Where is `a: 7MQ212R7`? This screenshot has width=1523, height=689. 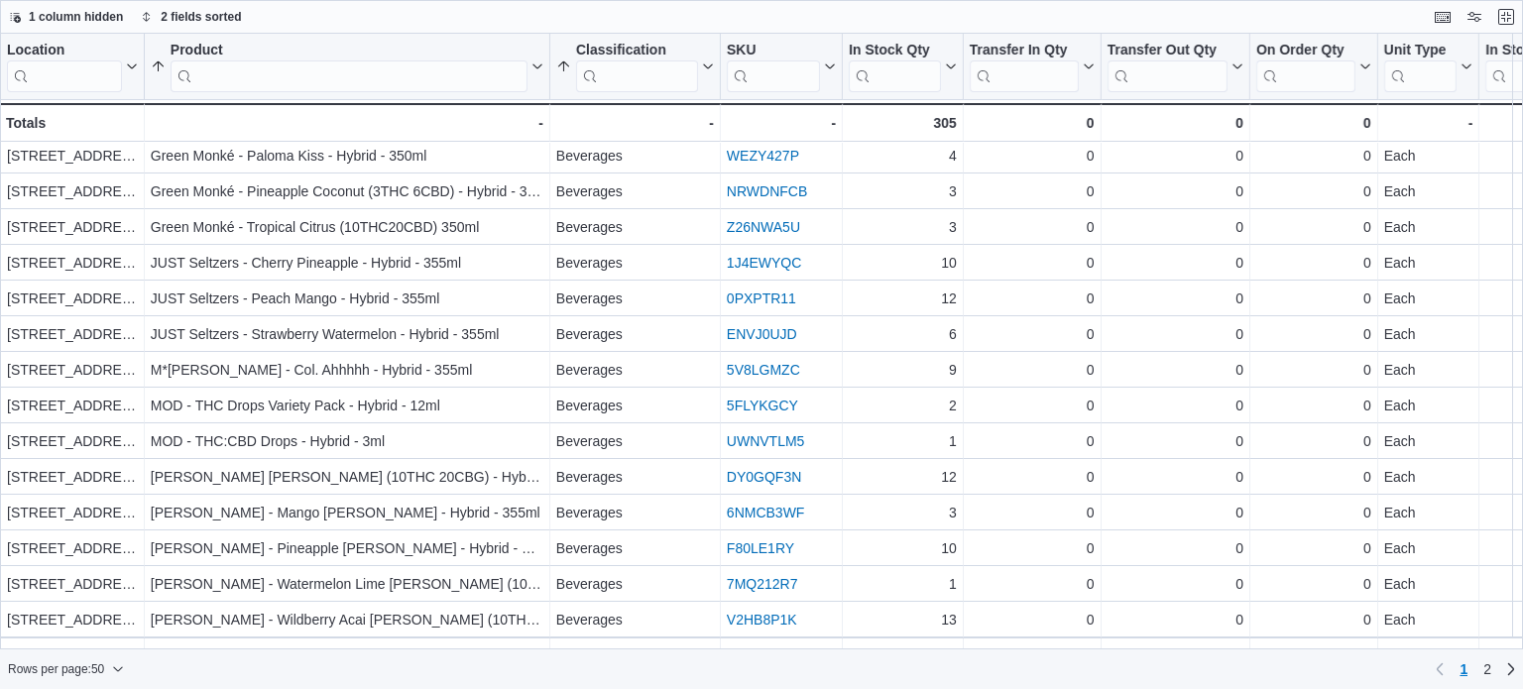 a: 7MQ212R7 is located at coordinates (763, 584).